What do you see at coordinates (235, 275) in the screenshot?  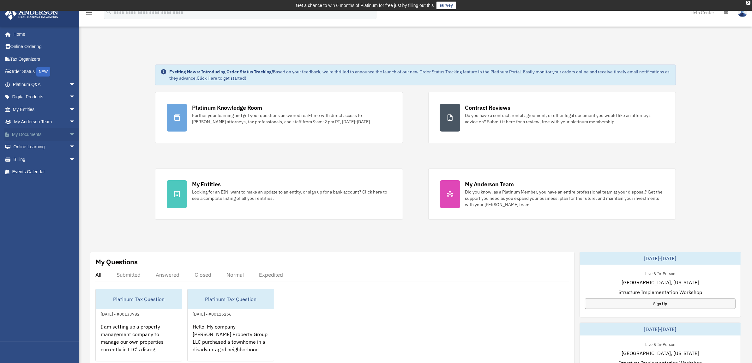 I see `div: Normal` at bounding box center [235, 275].